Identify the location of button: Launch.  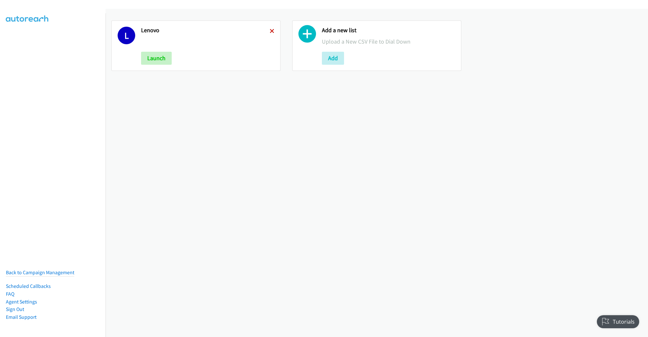
(156, 58).